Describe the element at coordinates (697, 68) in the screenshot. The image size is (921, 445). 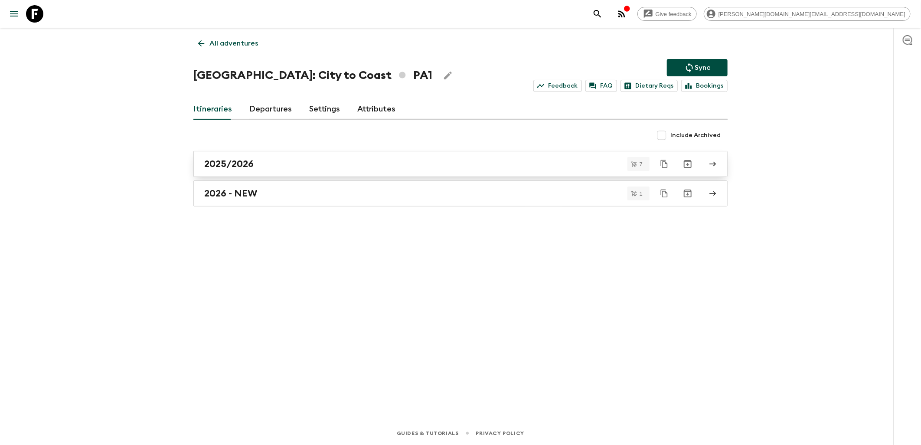
I see `button: Sync adventure departures to the booking engine` at that location.